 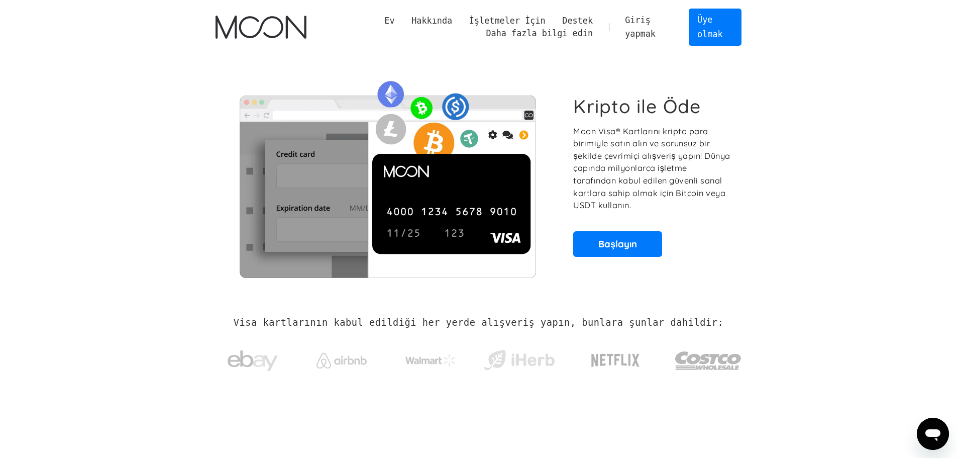 What do you see at coordinates (519, 360) in the screenshot?
I see `img: iHerb` at bounding box center [519, 360].